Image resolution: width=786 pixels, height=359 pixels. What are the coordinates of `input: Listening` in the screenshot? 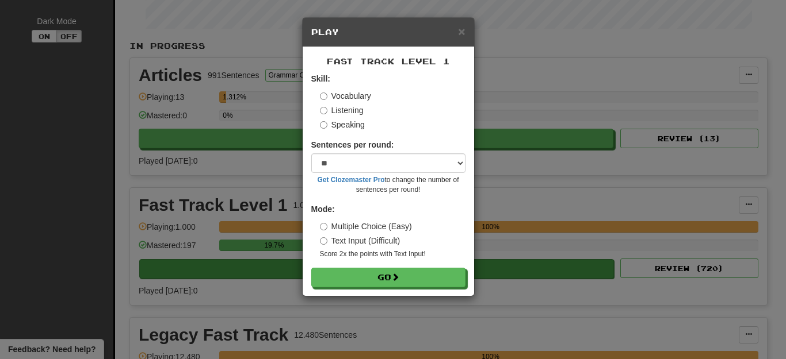 It's located at (323, 110).